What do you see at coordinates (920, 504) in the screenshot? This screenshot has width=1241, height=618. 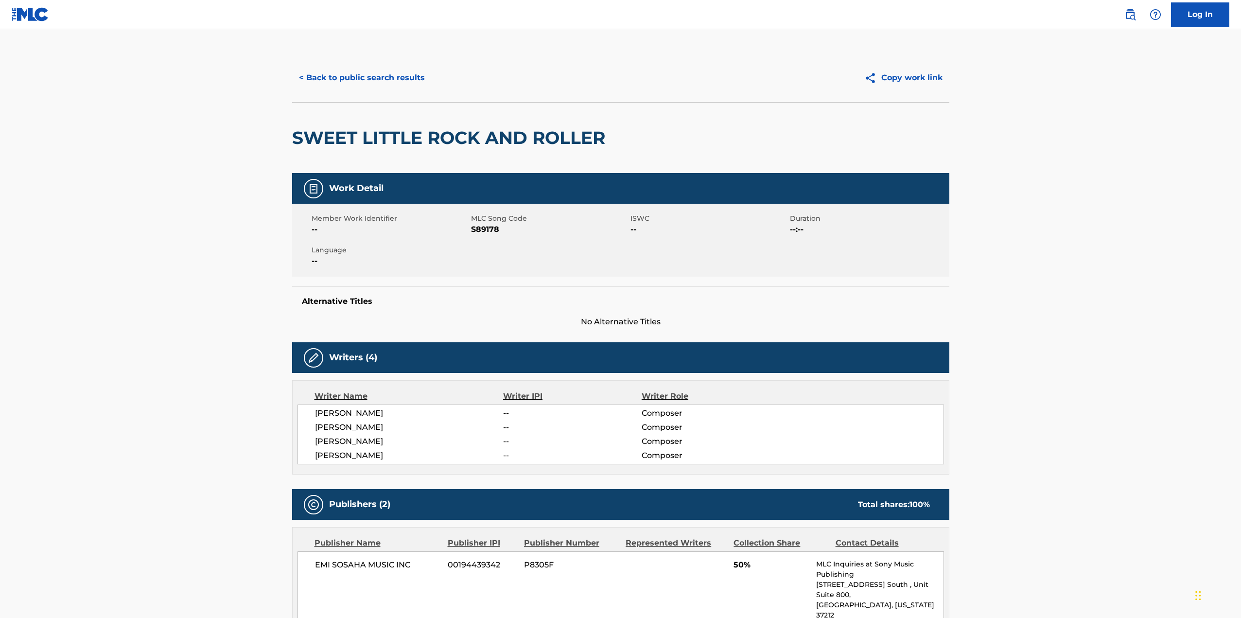 I see `span: 100 %` at bounding box center [920, 504].